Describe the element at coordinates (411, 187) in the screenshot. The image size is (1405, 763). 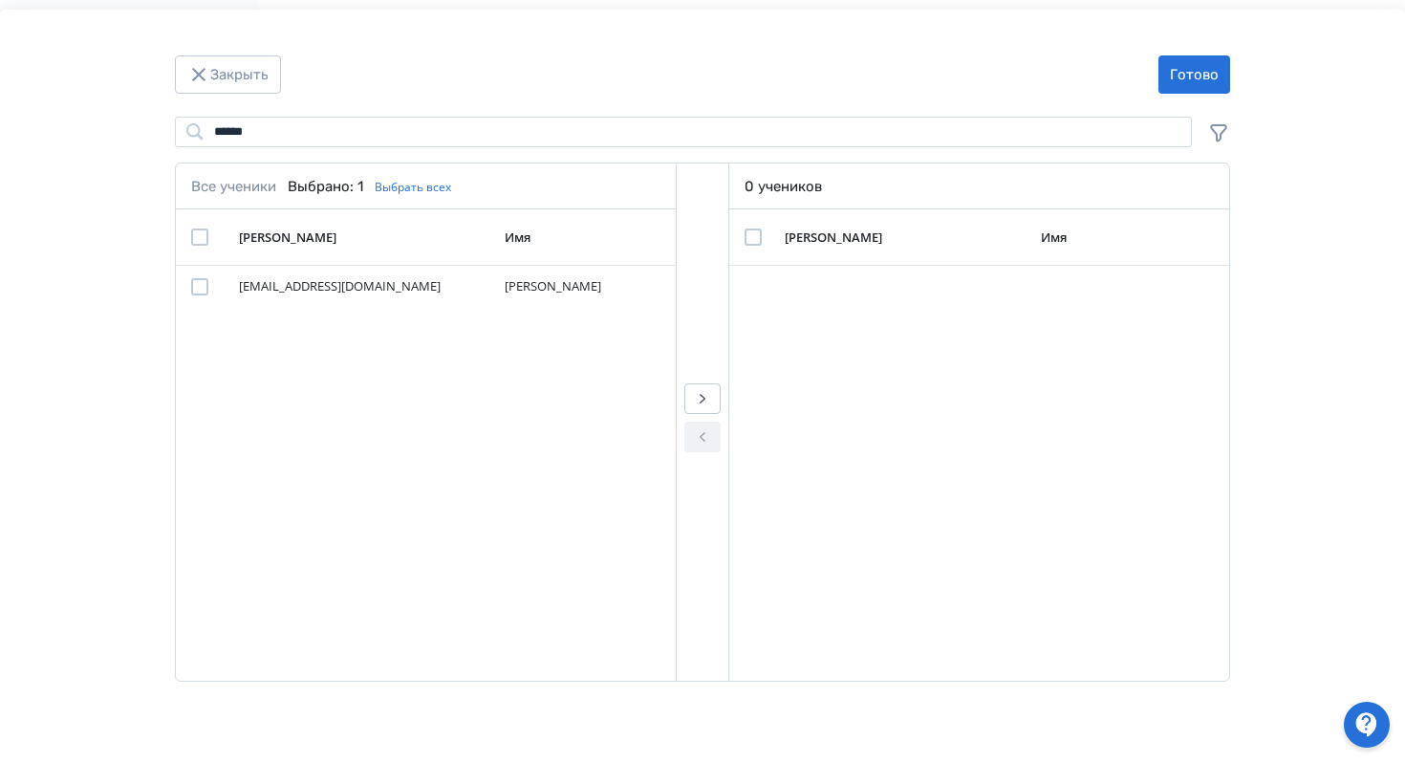
I see `button: Выбрать всех` at that location.